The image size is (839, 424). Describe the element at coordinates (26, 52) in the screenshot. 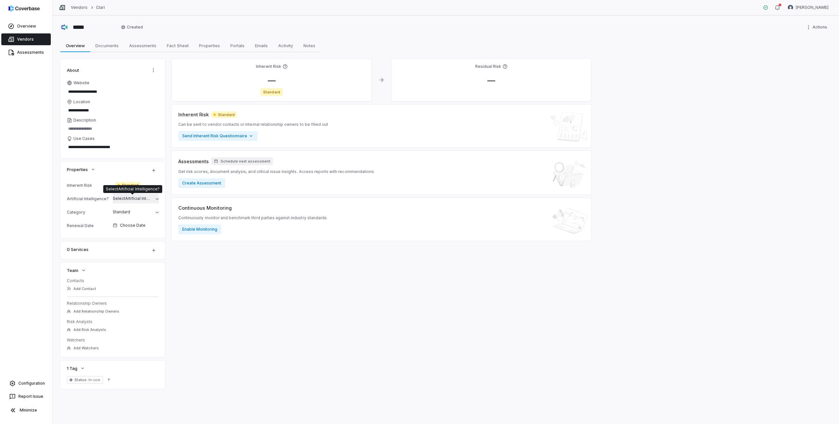

I see `a: Assessments` at that location.